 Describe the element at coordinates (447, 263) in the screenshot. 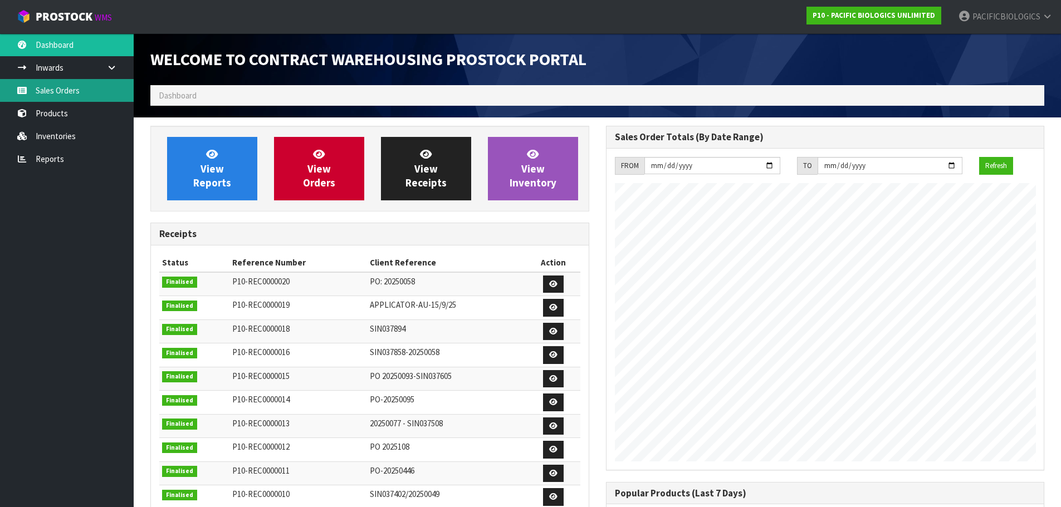

I see `th: Client Reference` at that location.